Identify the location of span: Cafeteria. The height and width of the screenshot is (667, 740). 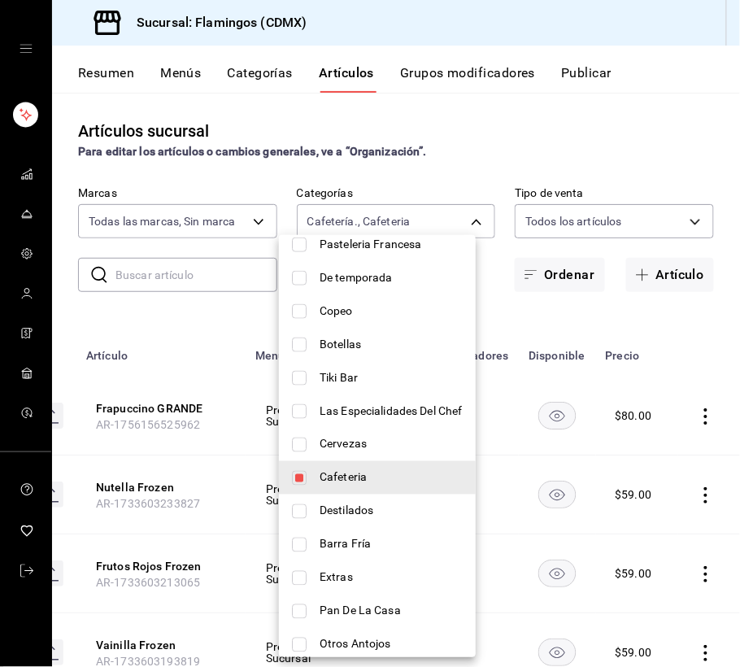
(391, 477).